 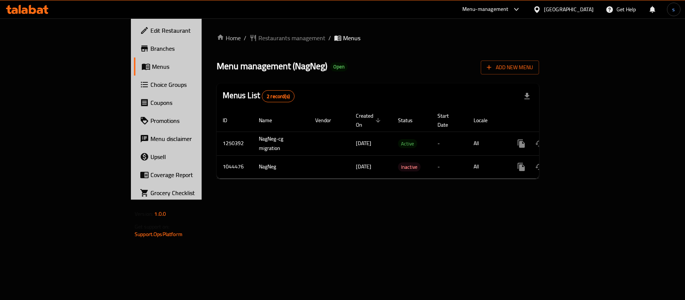 I want to click on span: 2 record(s), so click(x=278, y=96).